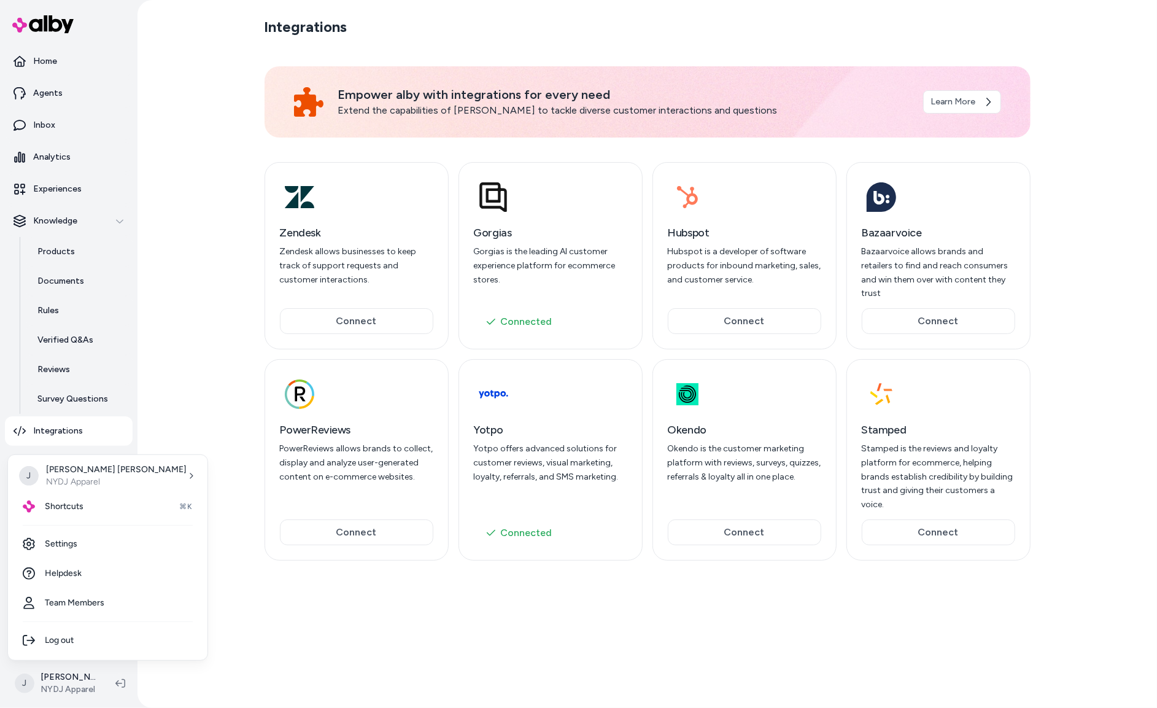  Describe the element at coordinates (64, 506) in the screenshot. I see `span: Shortcuts` at that location.